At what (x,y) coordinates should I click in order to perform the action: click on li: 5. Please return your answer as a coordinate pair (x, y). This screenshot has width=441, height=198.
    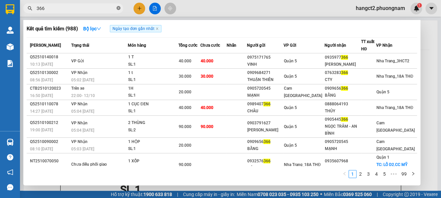
    Looking at the image, I should click on (384, 174).